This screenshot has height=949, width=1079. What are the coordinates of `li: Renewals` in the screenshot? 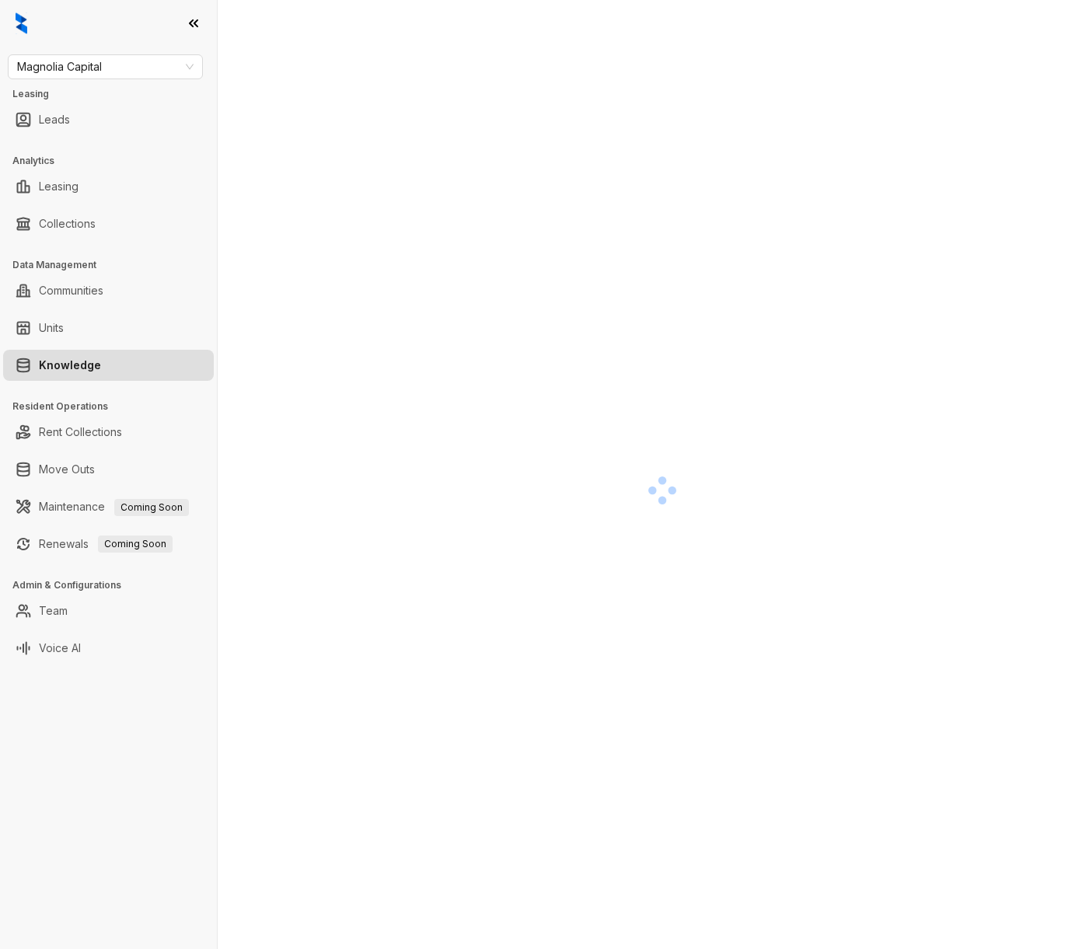 It's located at (108, 544).